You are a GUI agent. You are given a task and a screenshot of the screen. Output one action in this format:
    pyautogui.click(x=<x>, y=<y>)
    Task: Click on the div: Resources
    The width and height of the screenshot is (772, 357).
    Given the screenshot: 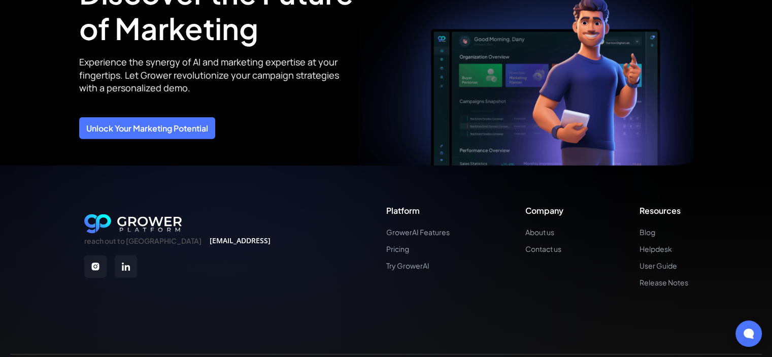 What is the action you would take?
    pyautogui.click(x=664, y=210)
    